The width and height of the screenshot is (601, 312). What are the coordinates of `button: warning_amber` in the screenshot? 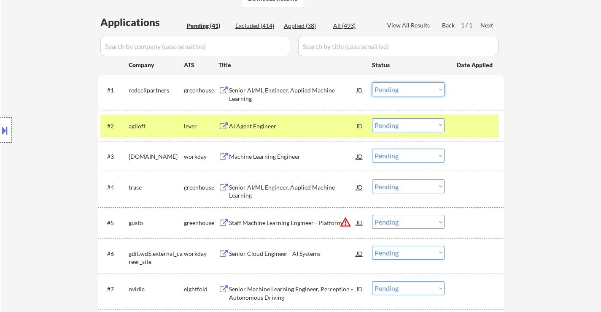 It's located at (345, 222).